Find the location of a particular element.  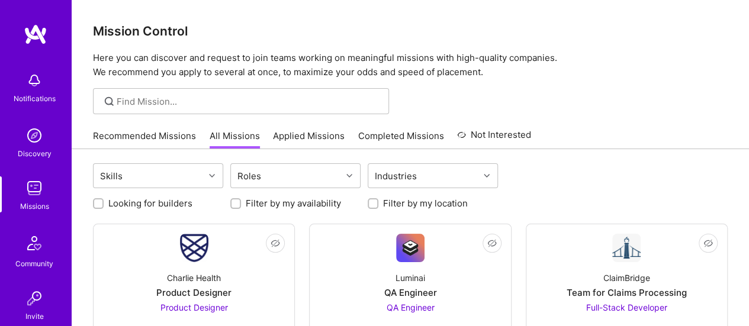

span: Product Designer is located at coordinates (194, 307).